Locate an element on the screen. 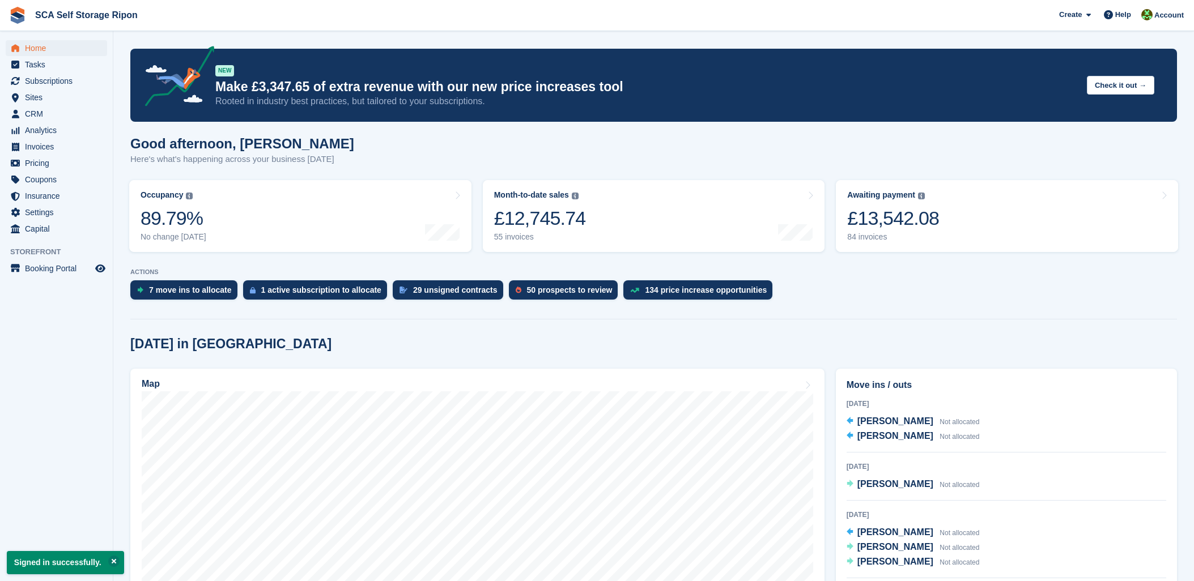 Image resolution: width=1194 pixels, height=581 pixels. a: SCA Self Storage Ripon is located at coordinates (86, 15).